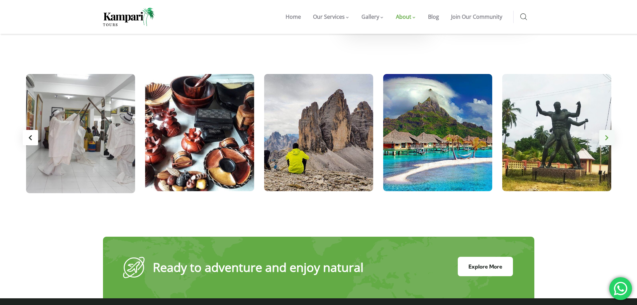  Describe the element at coordinates (485, 266) in the screenshot. I see `a: Explore More` at that location.